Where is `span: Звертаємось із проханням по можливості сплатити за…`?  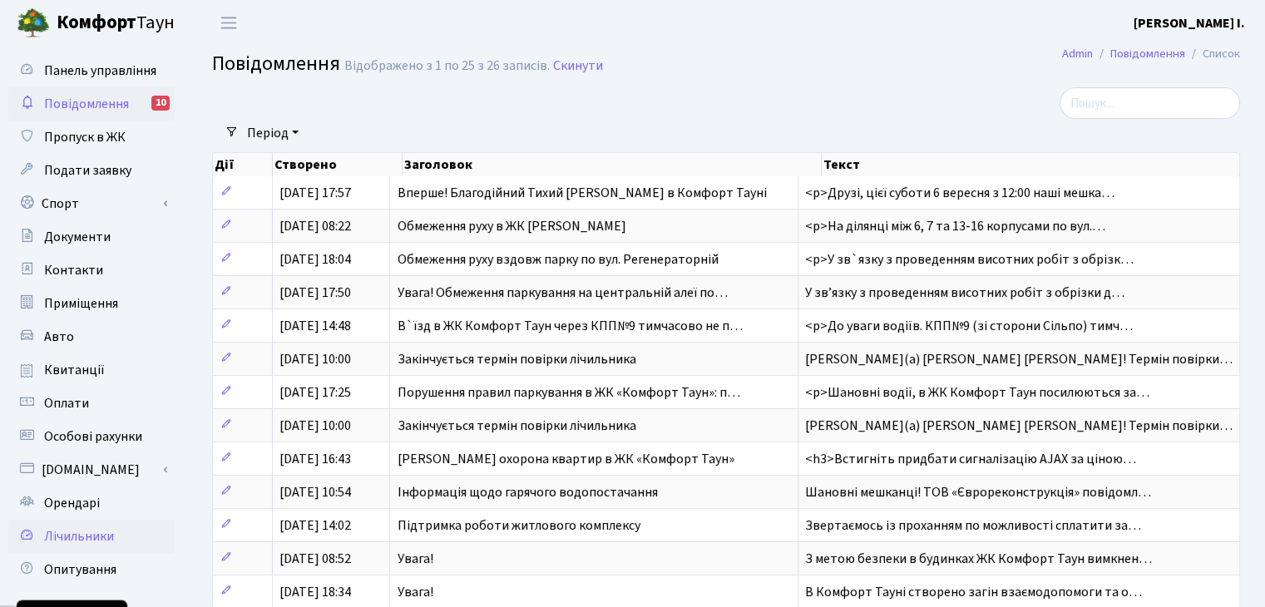
span: Звертаємось із проханням по можливості сплатити за… is located at coordinates (973, 526).